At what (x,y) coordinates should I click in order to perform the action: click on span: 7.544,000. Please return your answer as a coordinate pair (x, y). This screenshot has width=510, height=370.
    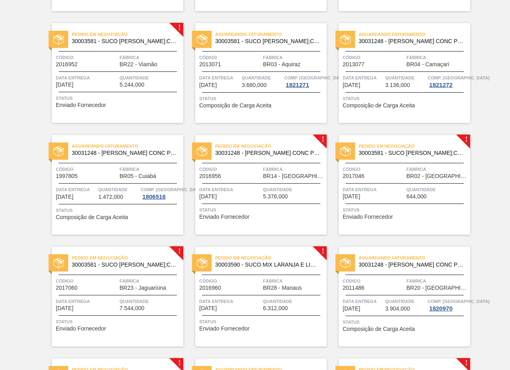
    Looking at the image, I should click on (132, 308).